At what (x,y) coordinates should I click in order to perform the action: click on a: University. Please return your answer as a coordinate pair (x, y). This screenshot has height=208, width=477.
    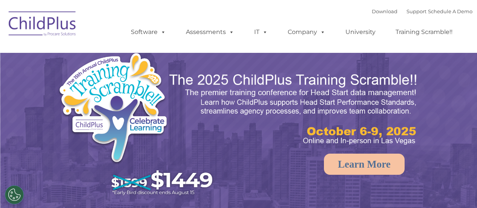
    Looking at the image, I should click on (360, 32).